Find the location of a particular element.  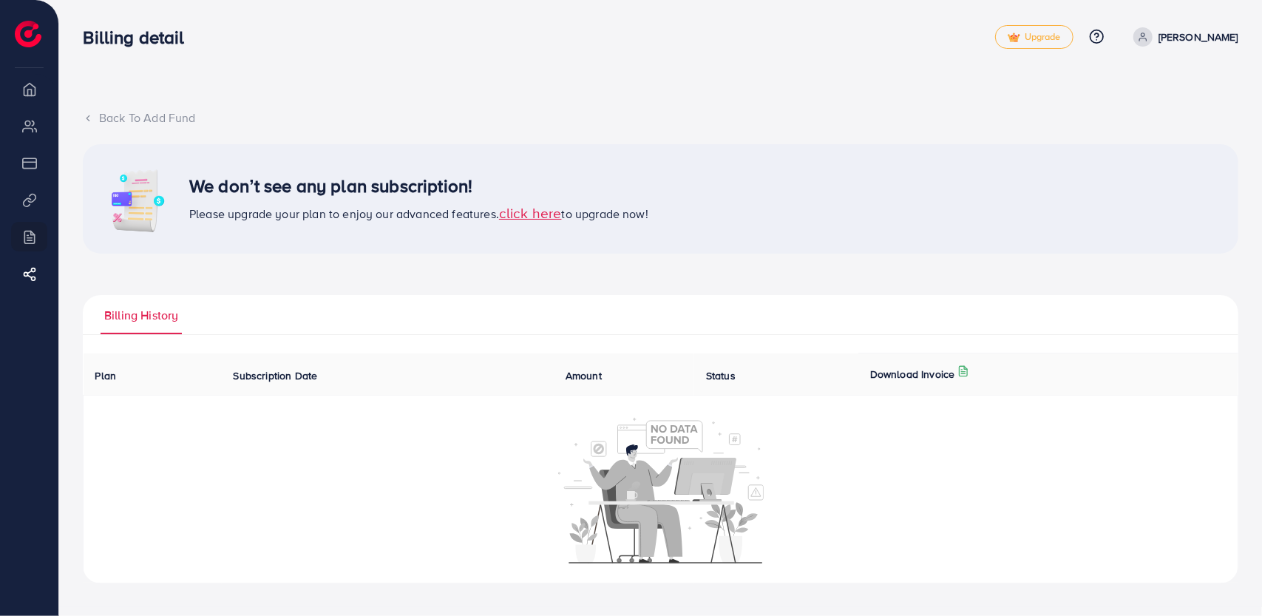

span: click here is located at coordinates (530, 212).